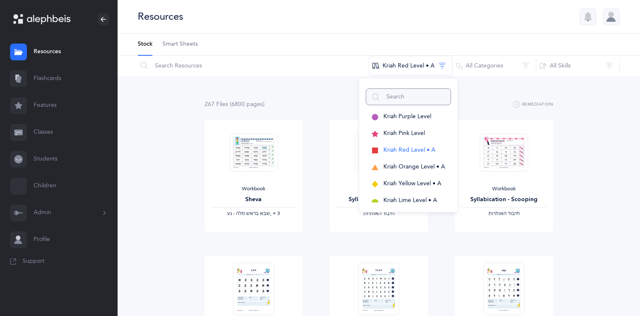 This screenshot has width=640, height=316. What do you see at coordinates (408, 184) in the screenshot?
I see `button: Kriah Yellow Level • A` at bounding box center [408, 184].